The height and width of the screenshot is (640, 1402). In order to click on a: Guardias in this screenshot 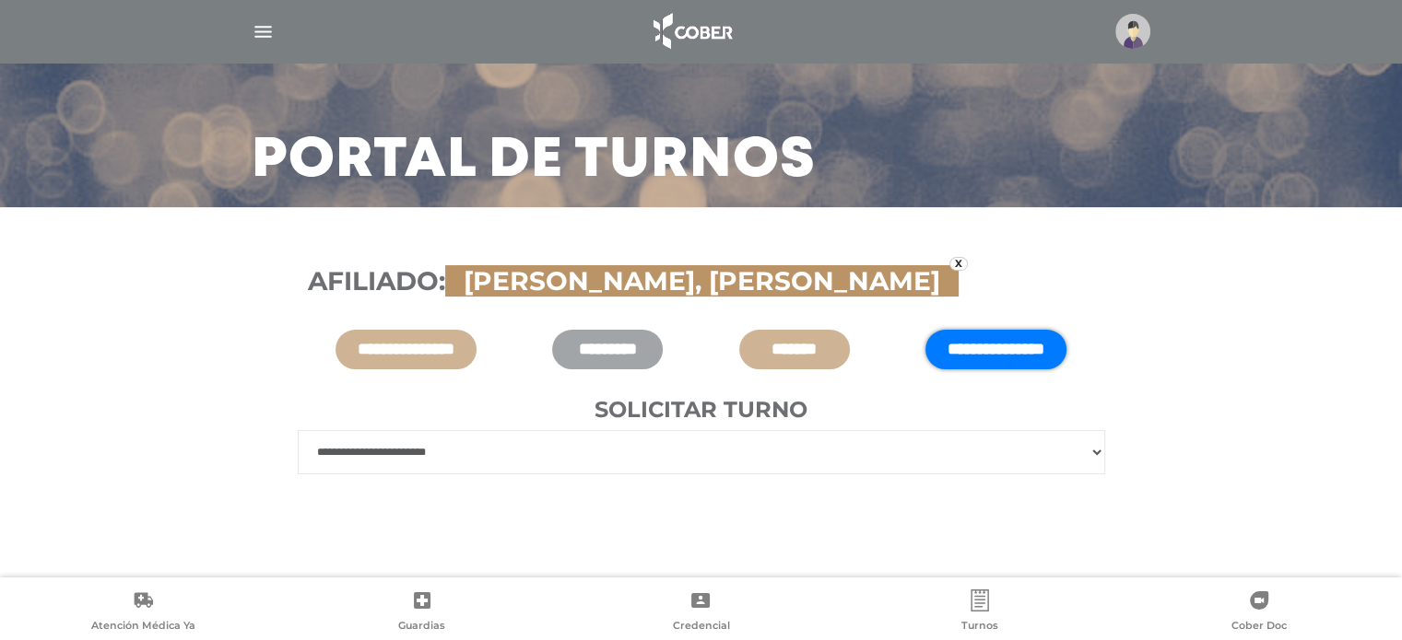, I will do `click(422, 613)`.